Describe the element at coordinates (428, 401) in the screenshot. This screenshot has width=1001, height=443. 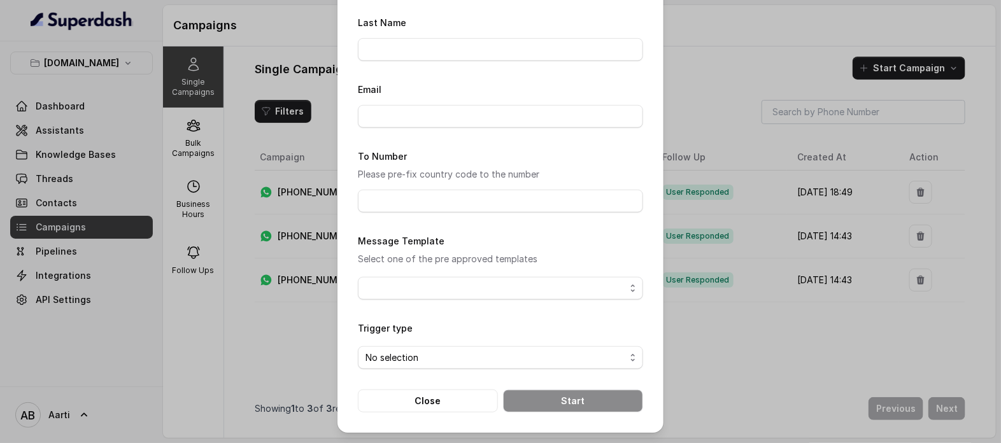
I see `button: Close` at that location.